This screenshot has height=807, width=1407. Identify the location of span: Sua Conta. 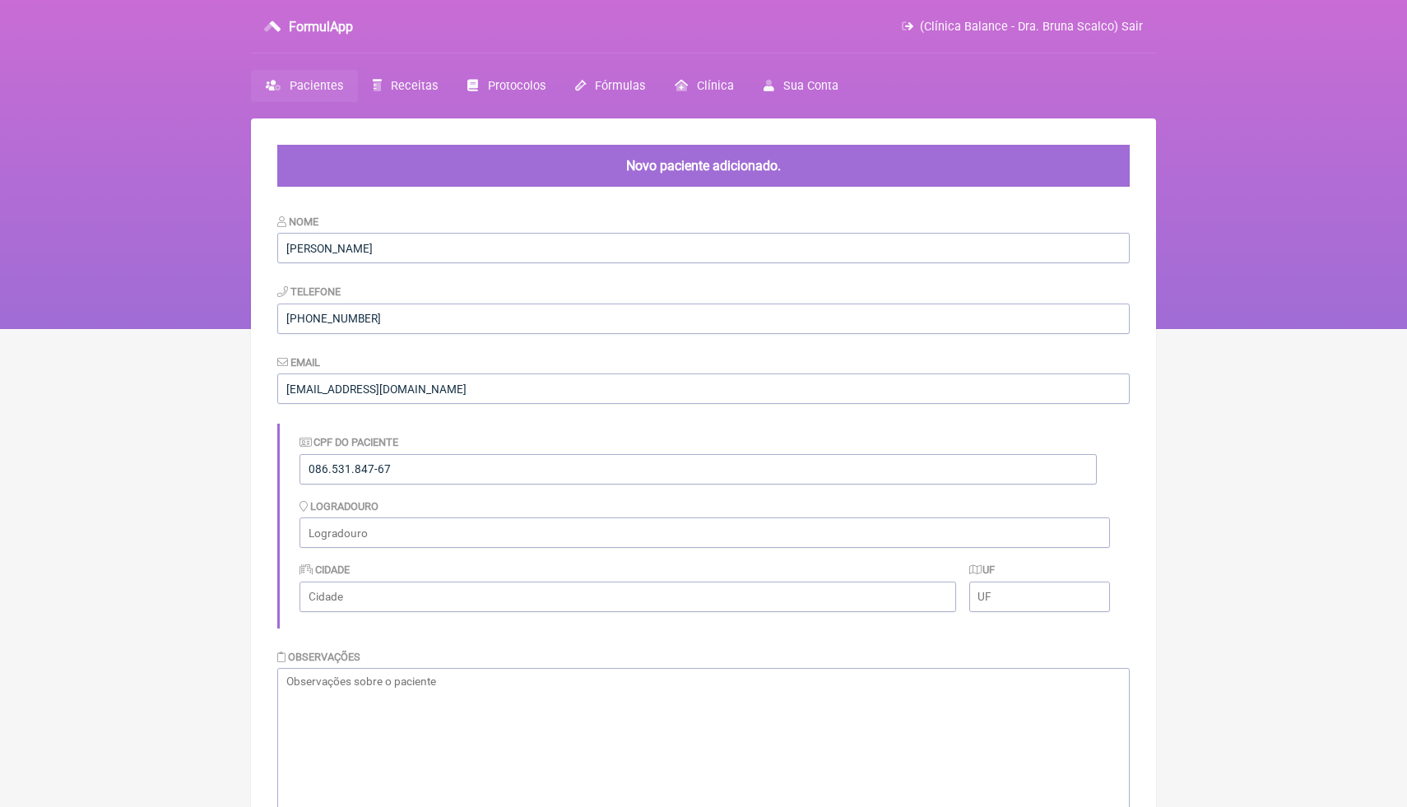
(810, 86).